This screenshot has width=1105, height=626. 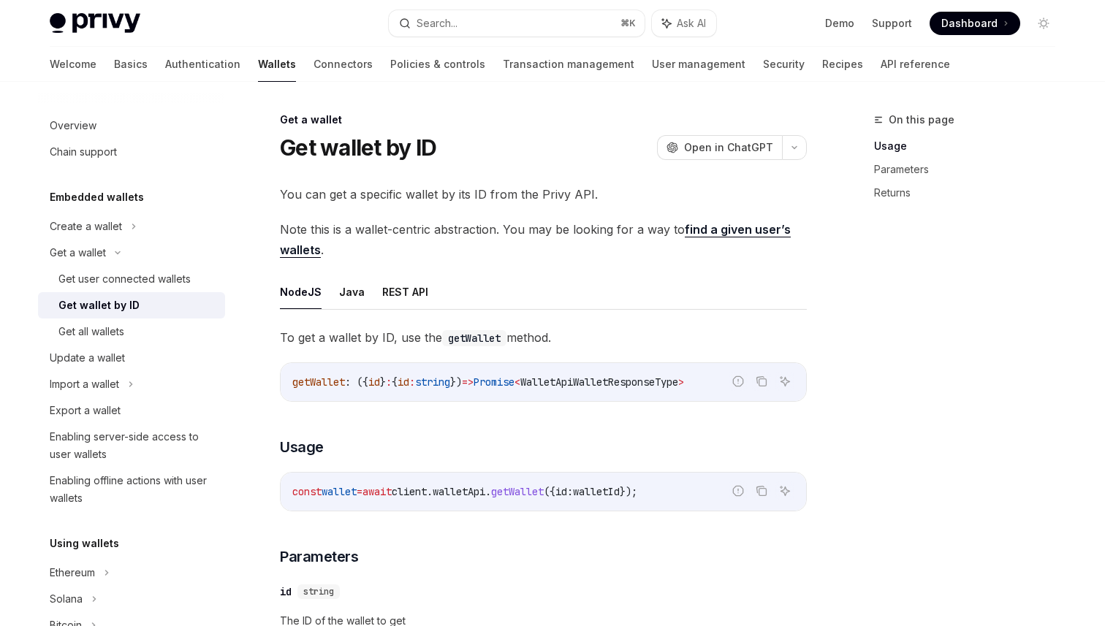 What do you see at coordinates (729, 148) in the screenshot?
I see `span: Open in ChatGPT` at bounding box center [729, 148].